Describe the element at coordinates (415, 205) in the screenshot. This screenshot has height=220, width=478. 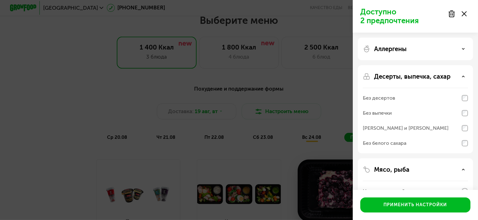
I see `div: Применить настройки` at that location.